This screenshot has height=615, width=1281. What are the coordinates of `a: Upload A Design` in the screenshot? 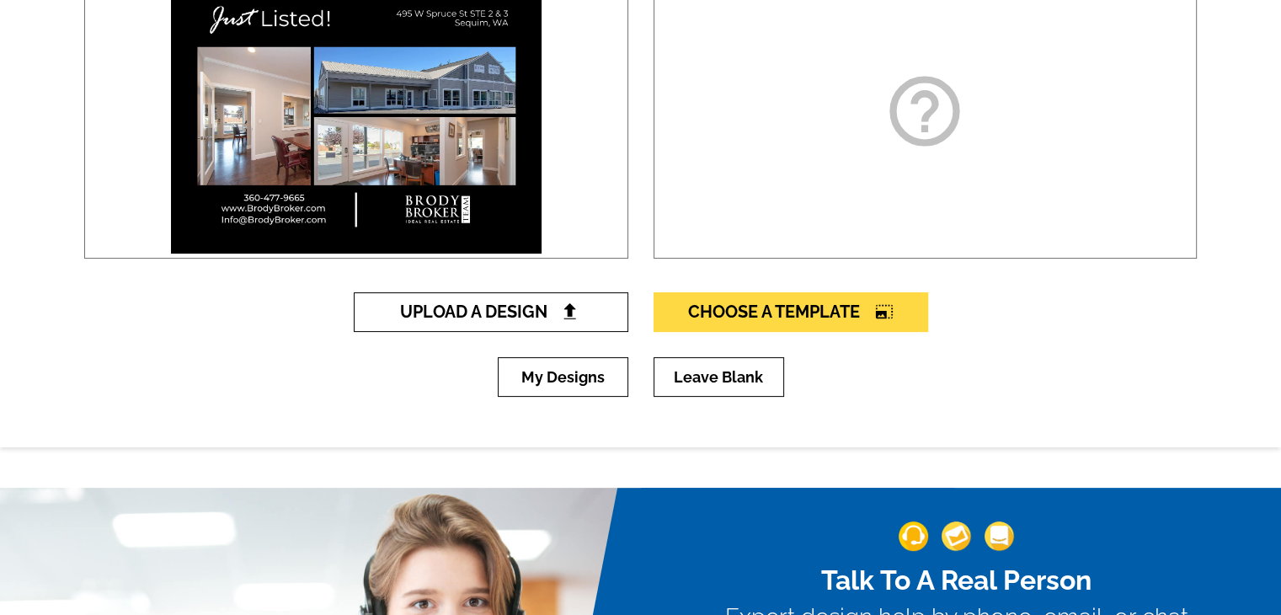 It's located at (491, 312).